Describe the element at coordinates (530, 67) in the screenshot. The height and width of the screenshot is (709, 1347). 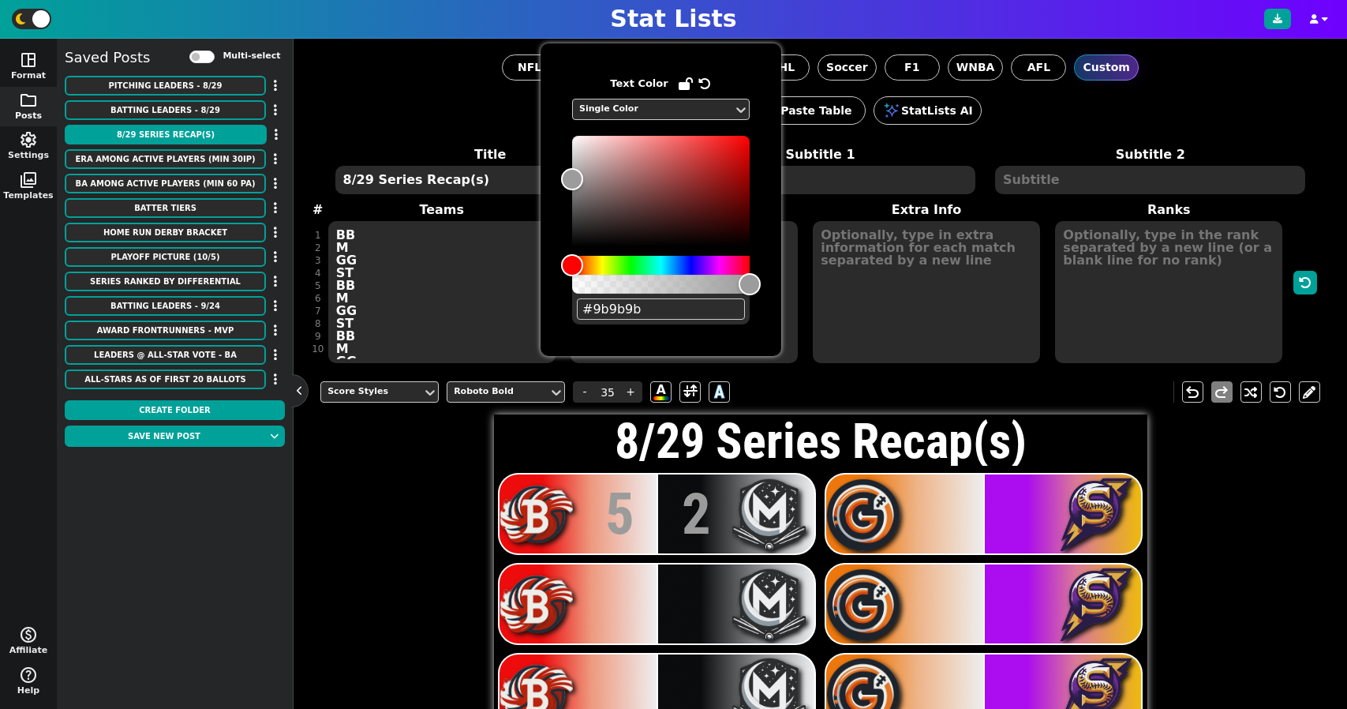
I see `span: NFL` at that location.